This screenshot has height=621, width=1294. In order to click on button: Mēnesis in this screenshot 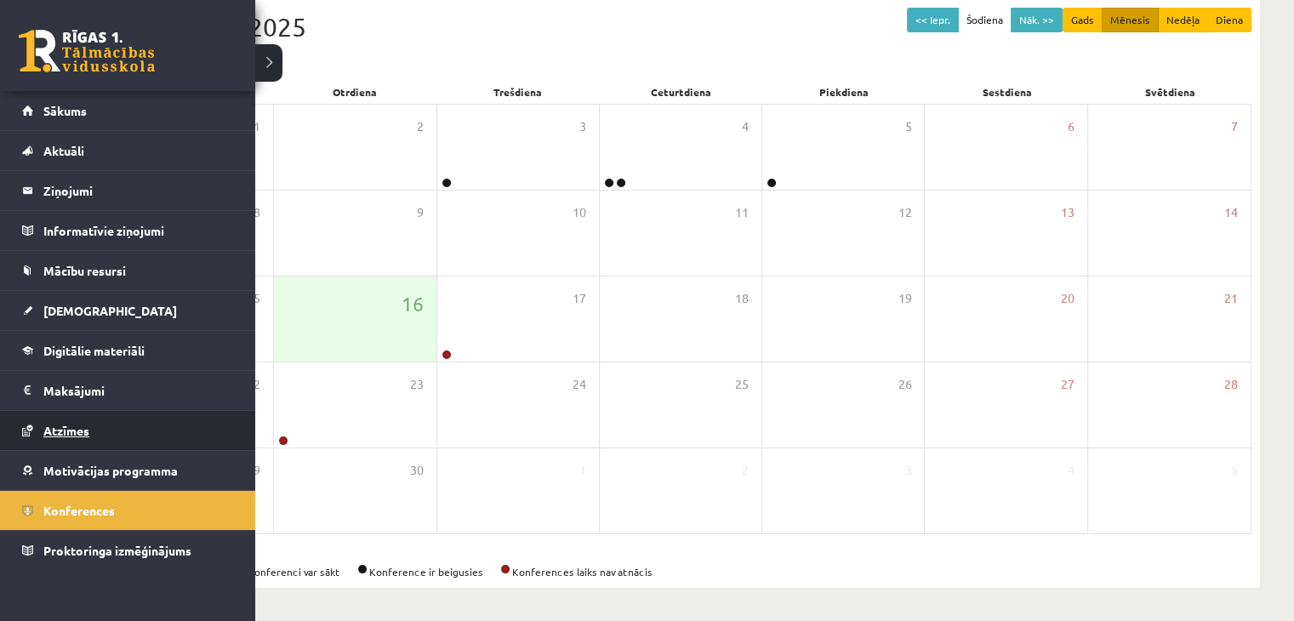, I will do `click(1130, 20)`.